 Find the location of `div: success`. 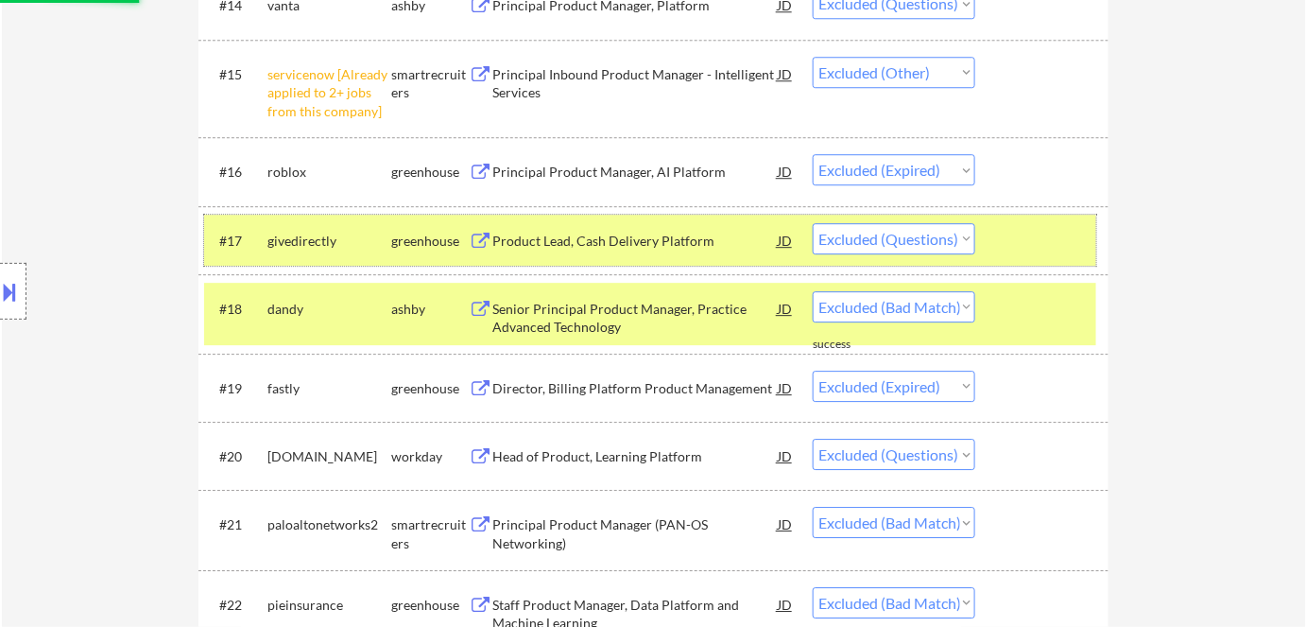

div: success is located at coordinates (851, 344).